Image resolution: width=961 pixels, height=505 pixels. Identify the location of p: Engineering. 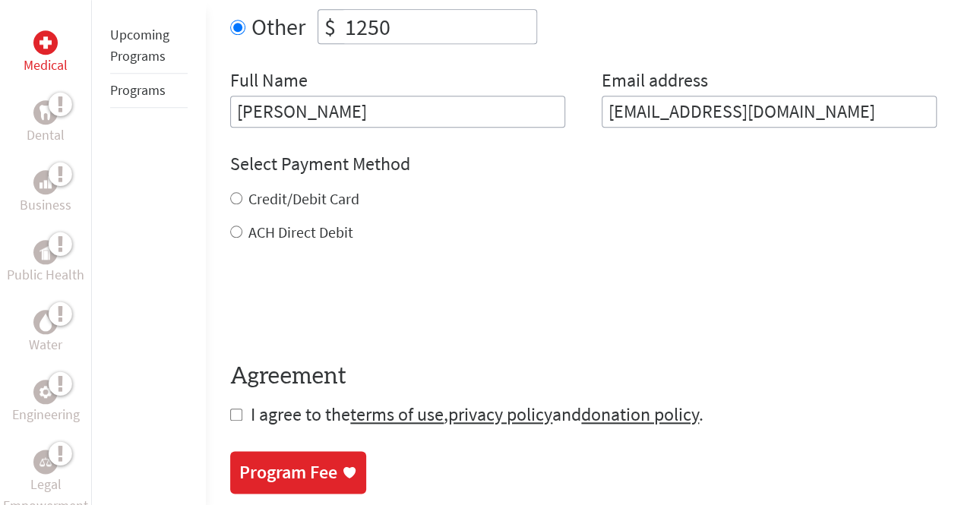
(46, 415).